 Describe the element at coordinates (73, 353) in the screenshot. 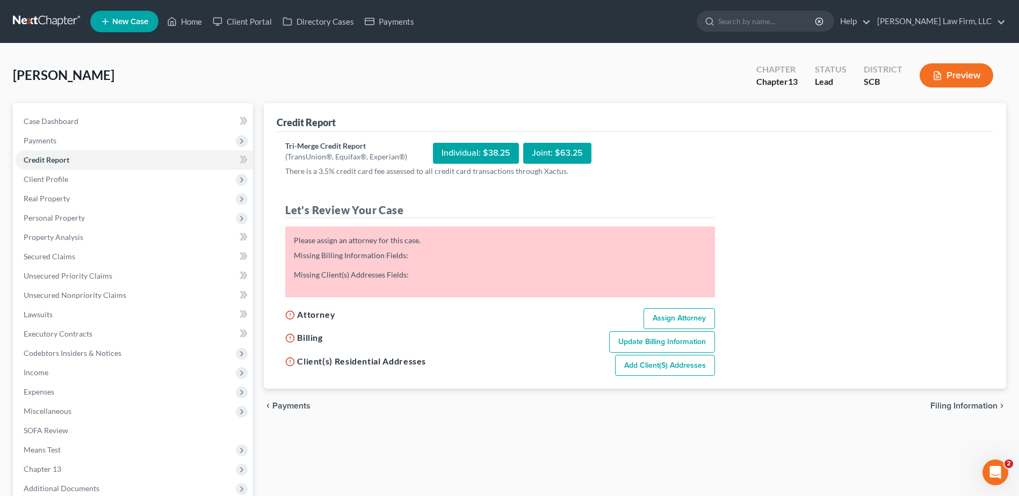

I see `span: Codebtors Insiders & Notices` at that location.